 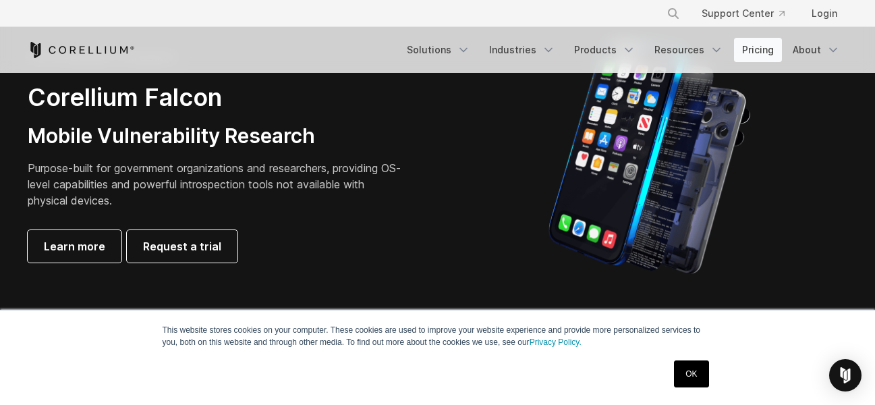 I want to click on h3: Mobile Vulnerability Research, so click(x=217, y=136).